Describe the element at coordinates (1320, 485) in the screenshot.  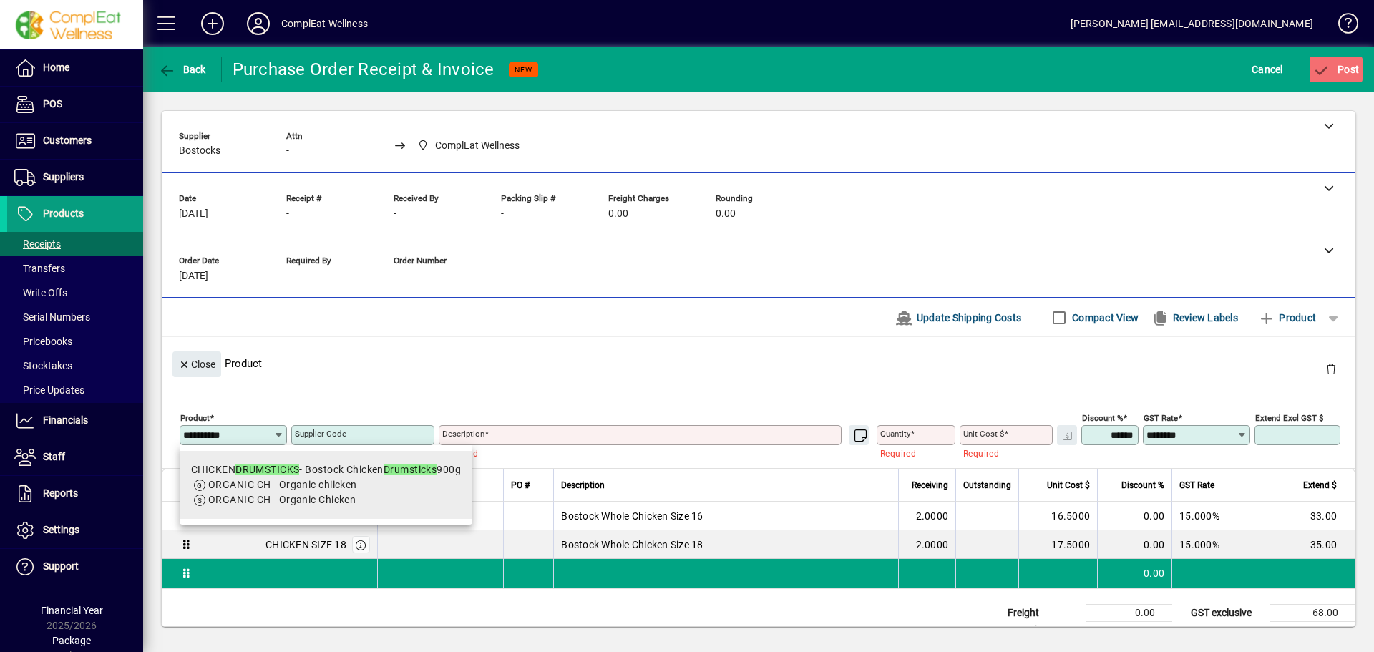
I see `span: Extend $` at that location.